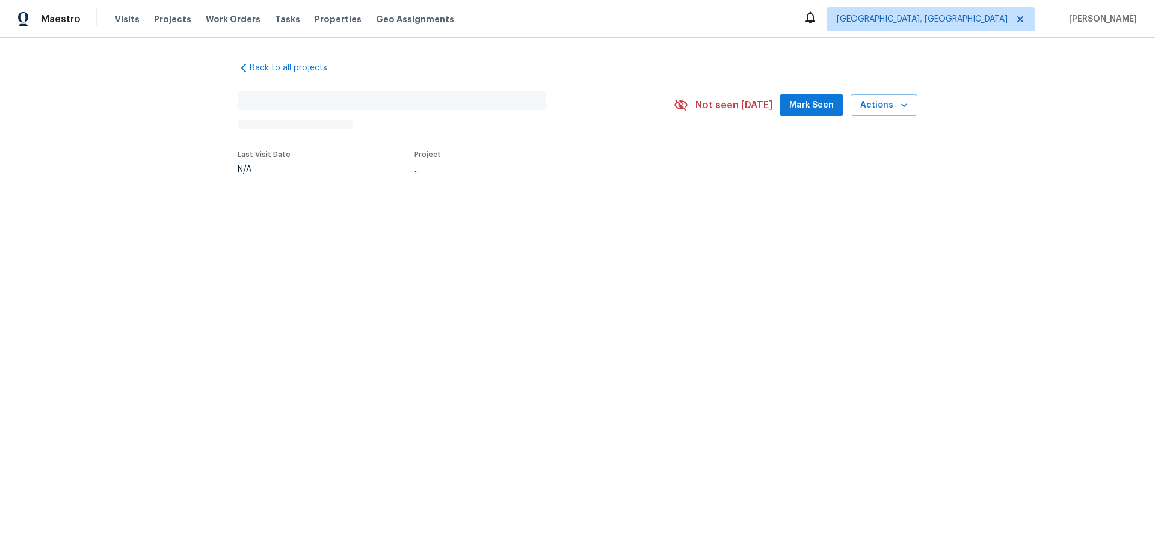 The width and height of the screenshot is (1155, 546). Describe the element at coordinates (338, 19) in the screenshot. I see `span: Properties` at that location.